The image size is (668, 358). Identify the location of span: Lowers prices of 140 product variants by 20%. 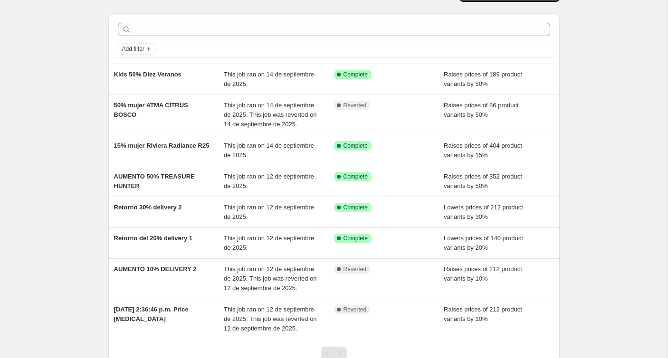
(483, 243).